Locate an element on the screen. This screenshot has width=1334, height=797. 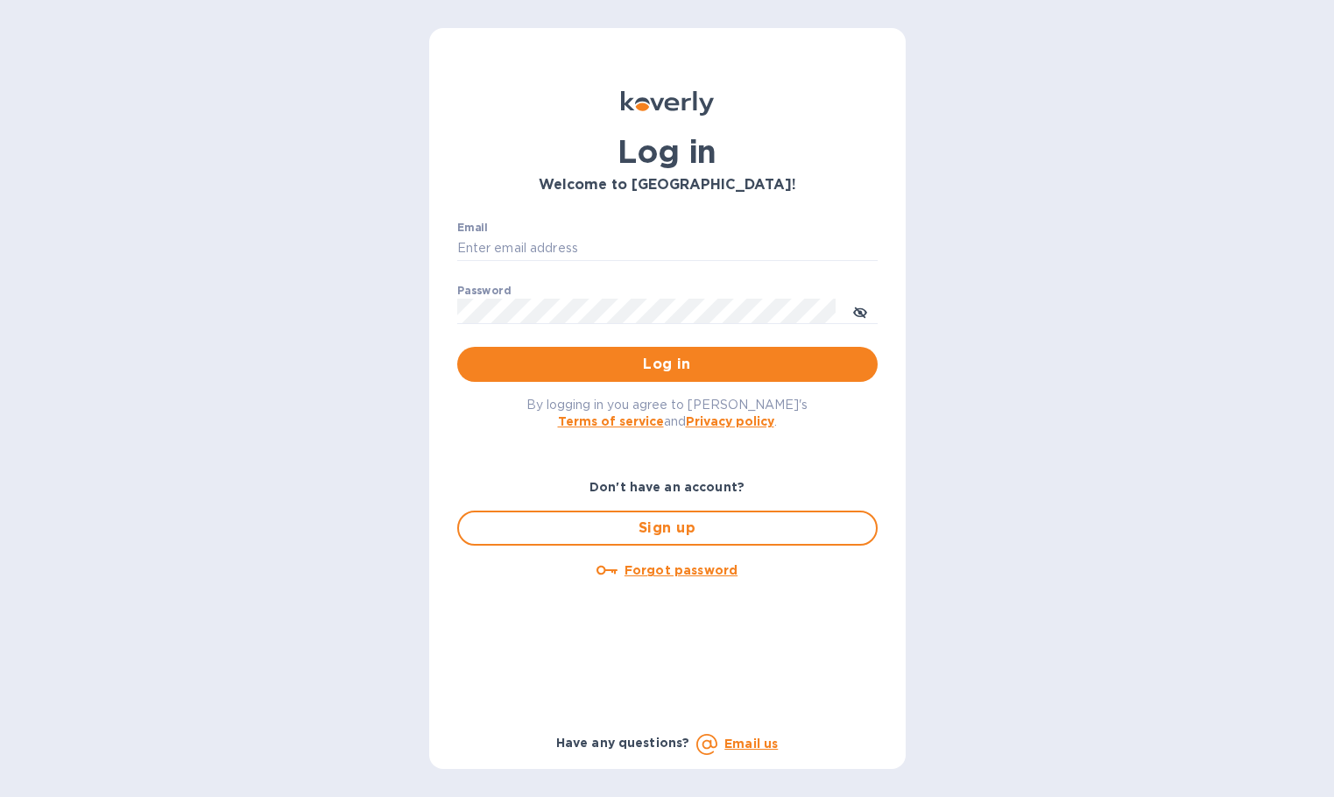
span: Log in is located at coordinates (668, 364).